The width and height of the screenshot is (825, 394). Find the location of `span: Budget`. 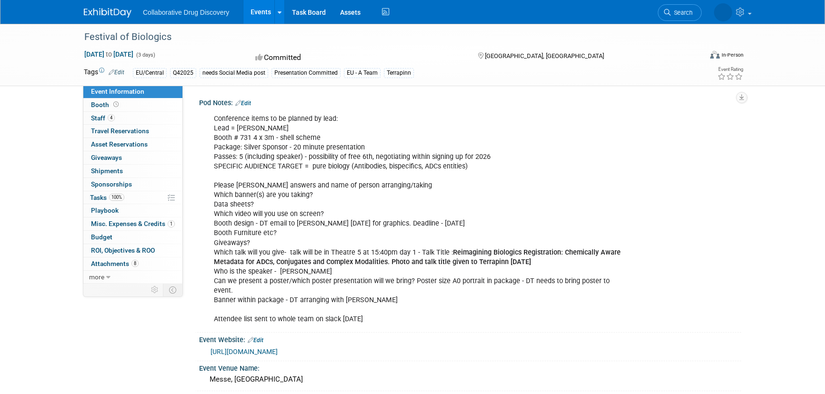

span: Budget is located at coordinates (101, 237).